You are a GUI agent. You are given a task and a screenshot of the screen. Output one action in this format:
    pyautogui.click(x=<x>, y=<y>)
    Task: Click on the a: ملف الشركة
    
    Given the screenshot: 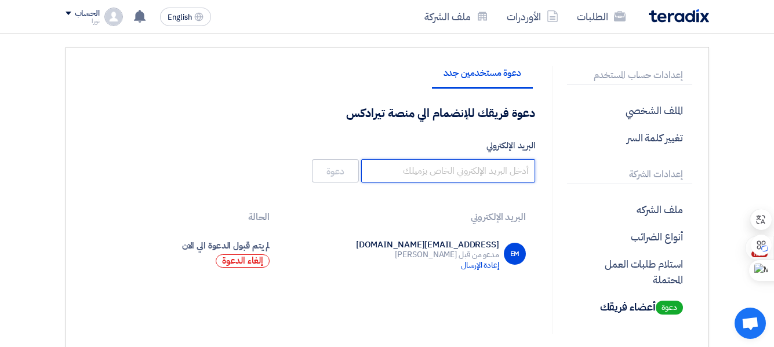 What is the action you would take?
    pyautogui.click(x=456, y=16)
    